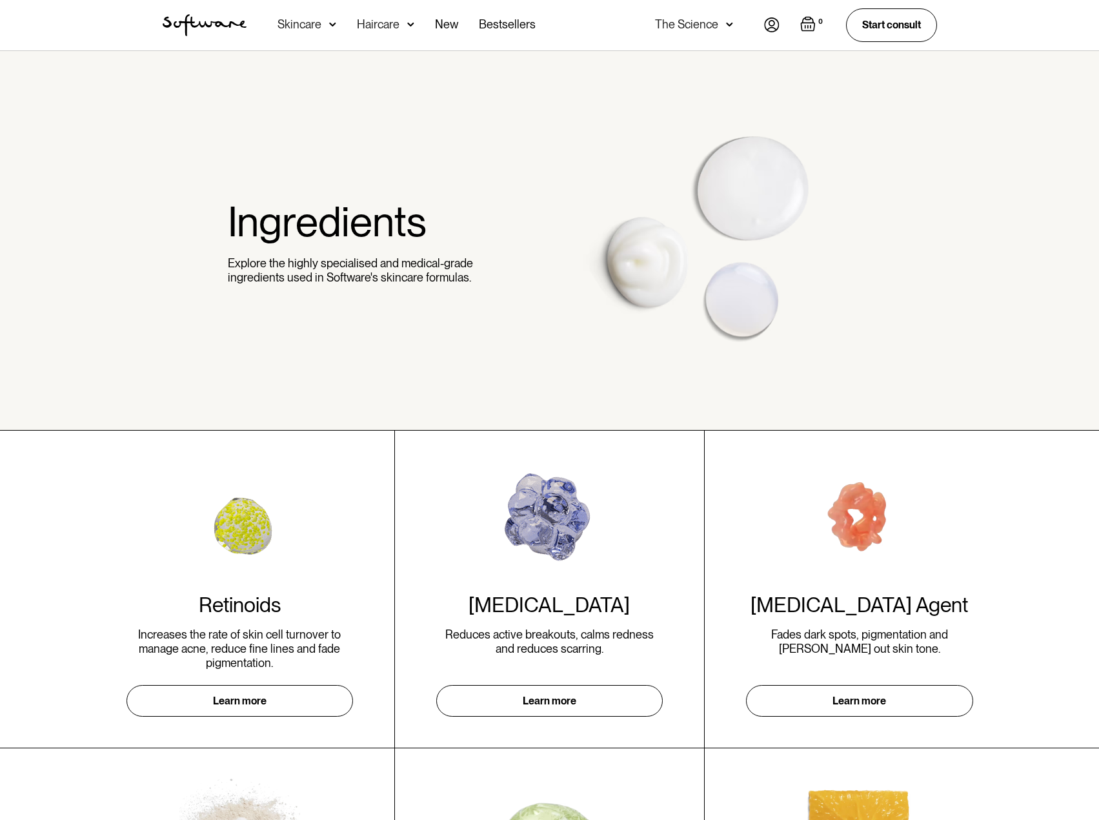  I want to click on h1: Ingredients, so click(353, 221).